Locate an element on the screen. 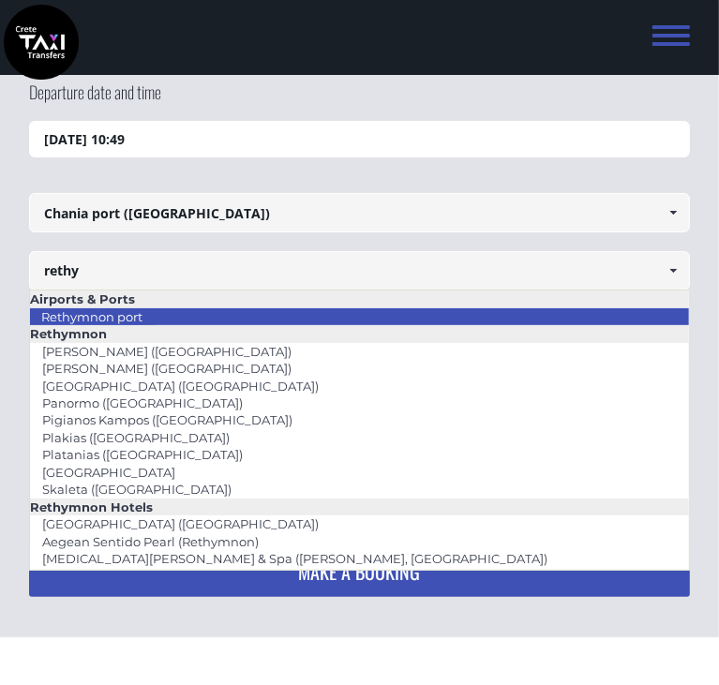  li: Airports & Ports is located at coordinates (360, 299).